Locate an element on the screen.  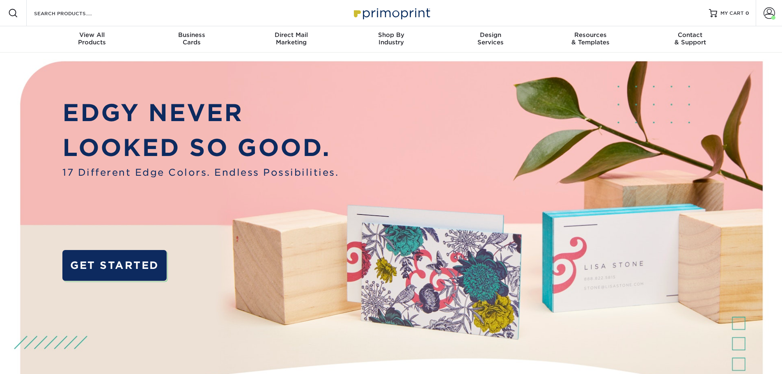
span: MY CART is located at coordinates (732, 13).